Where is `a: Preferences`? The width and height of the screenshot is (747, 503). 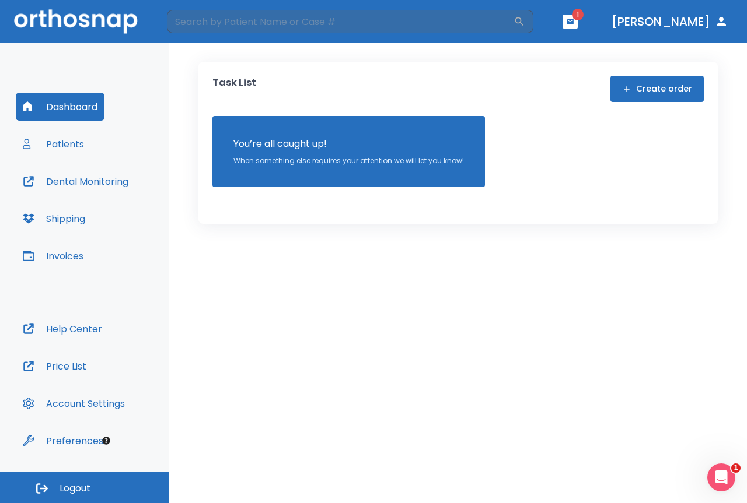
a: Preferences is located at coordinates (63, 441).